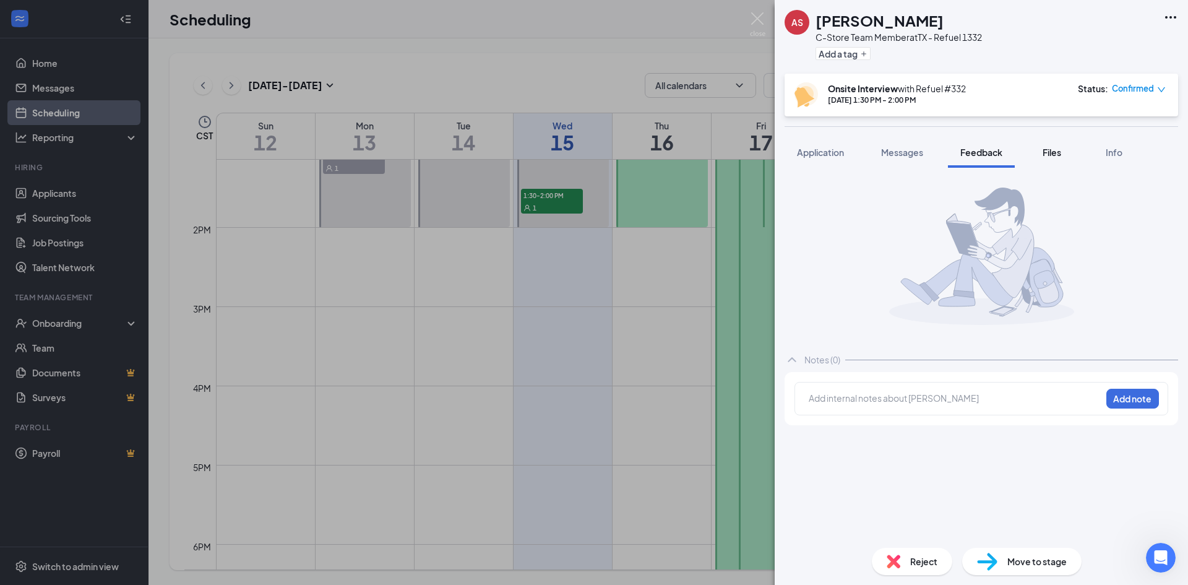  Describe the element at coordinates (896, 88) in the screenshot. I see `div: with Refuel #332` at that location.